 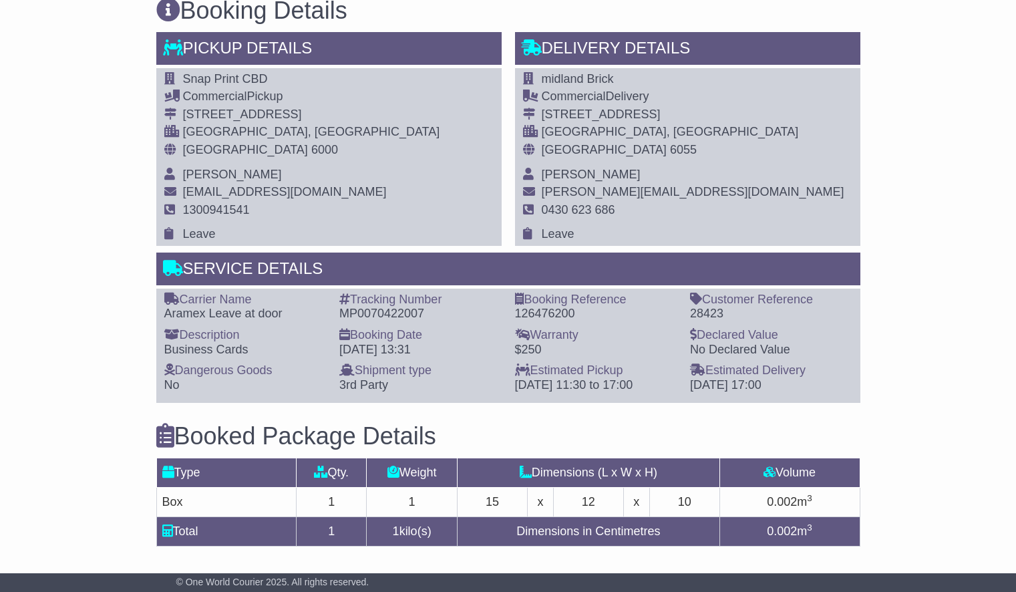 I want to click on span: 0430 623 686, so click(x=578, y=210).